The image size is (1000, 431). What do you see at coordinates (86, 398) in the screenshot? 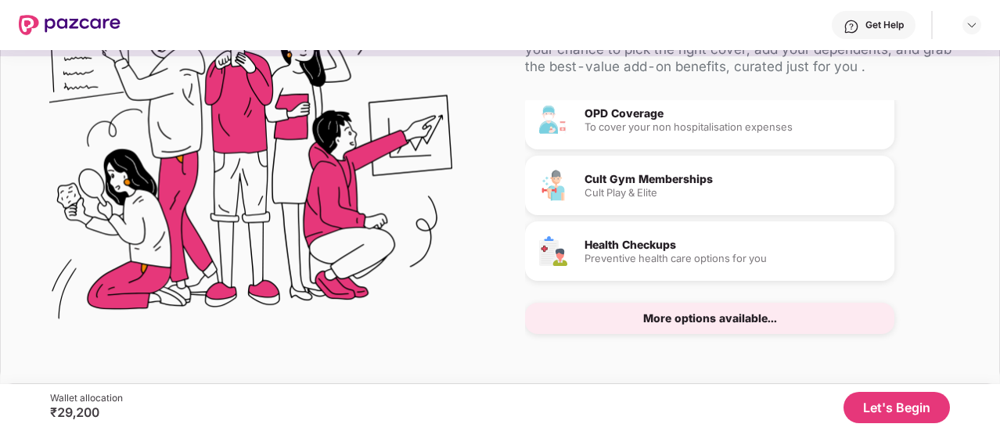
I see `div: Wallet allocation` at bounding box center [86, 398].